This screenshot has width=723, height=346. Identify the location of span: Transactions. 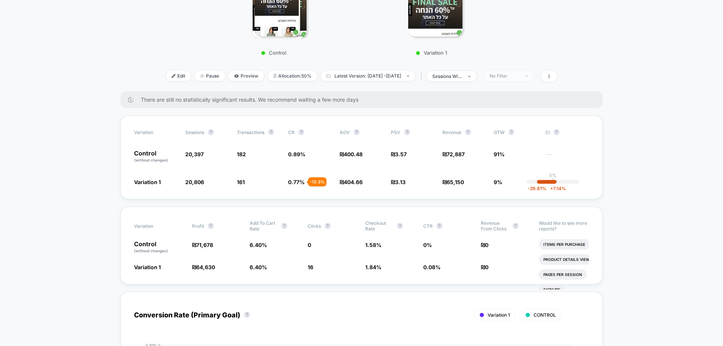
(250, 132).